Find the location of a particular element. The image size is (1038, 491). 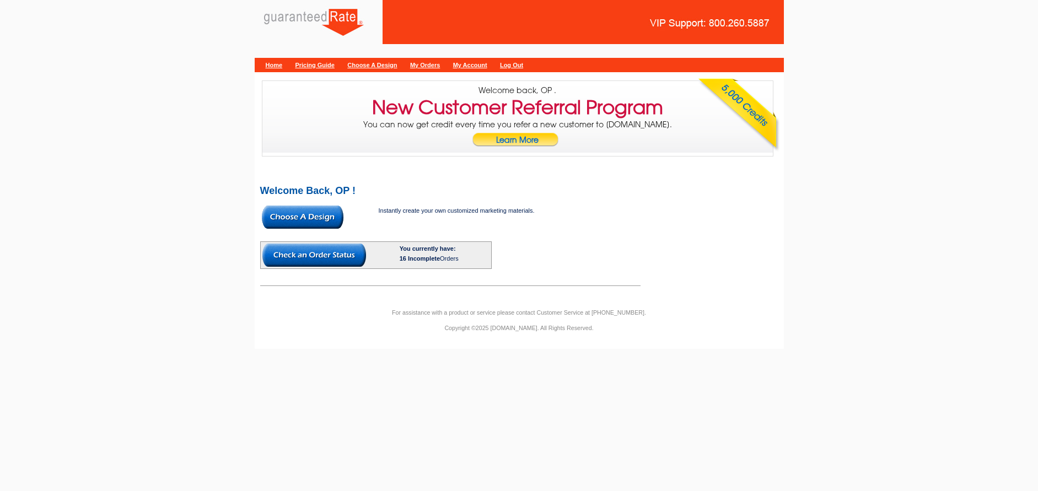

img: button-choose-design.gif is located at coordinates (303, 217).